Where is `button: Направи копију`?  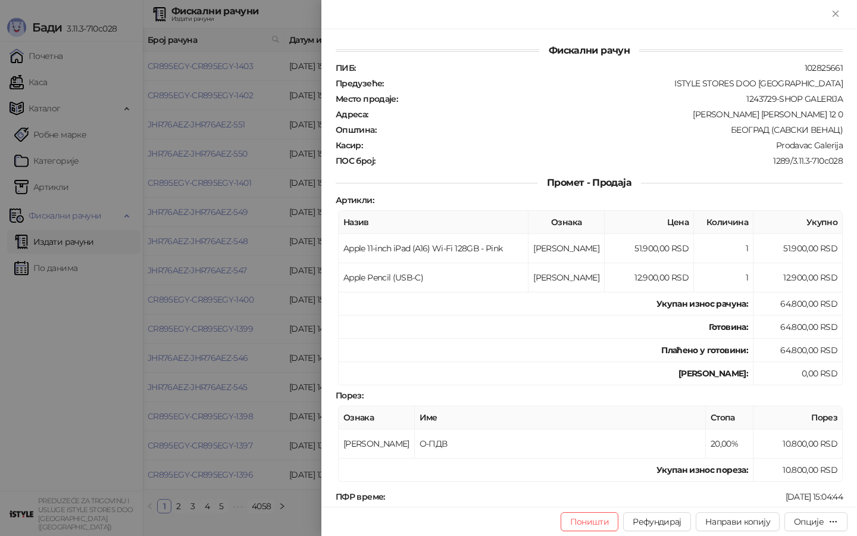 button: Направи копију is located at coordinates (737, 521).